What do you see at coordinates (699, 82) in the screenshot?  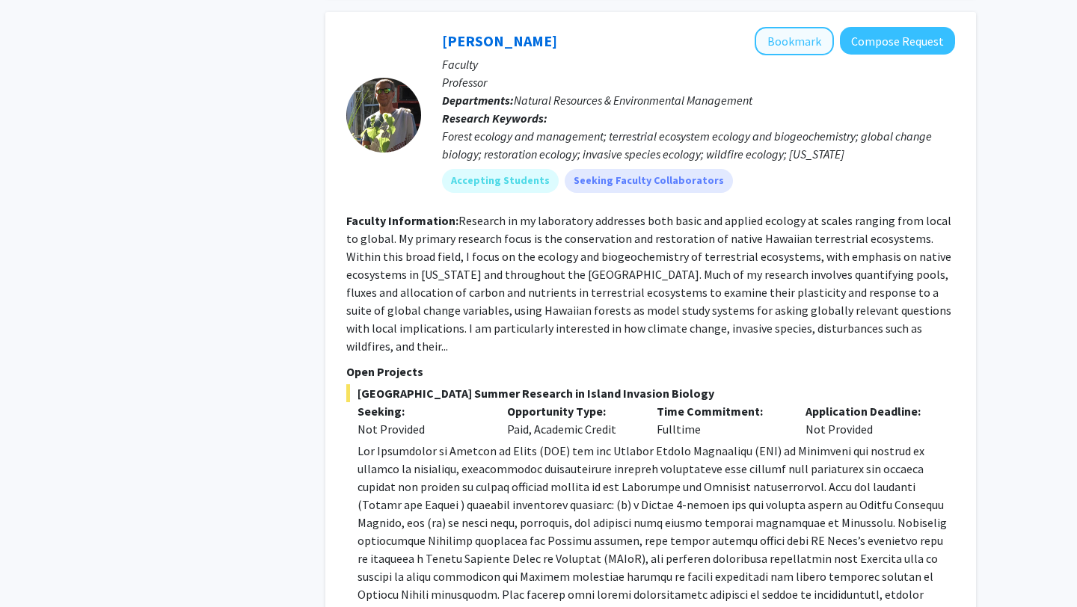 I see `p: Professor` at bounding box center [699, 82].